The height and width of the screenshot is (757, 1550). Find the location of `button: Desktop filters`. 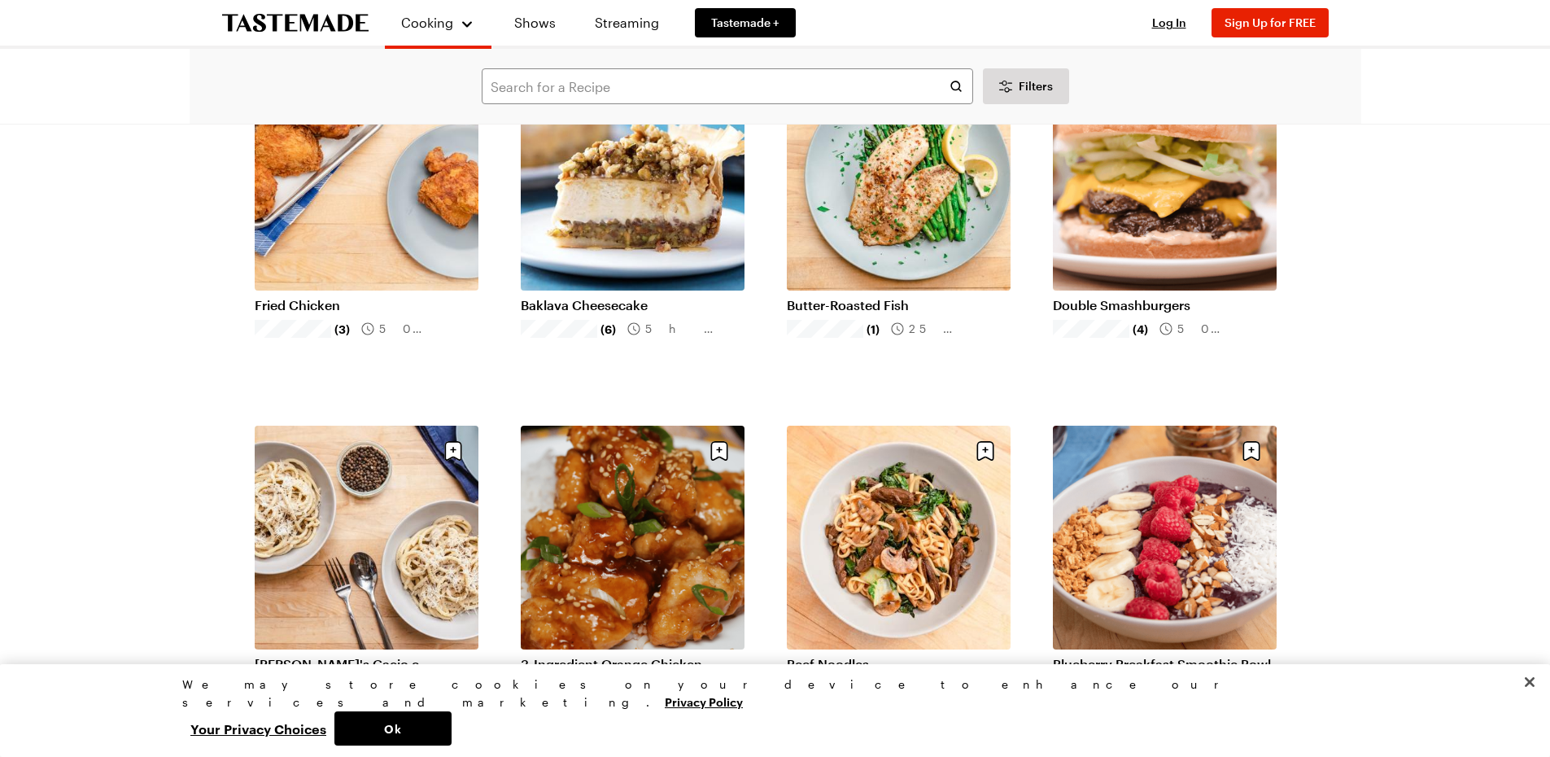

button: Desktop filters is located at coordinates (1026, 86).